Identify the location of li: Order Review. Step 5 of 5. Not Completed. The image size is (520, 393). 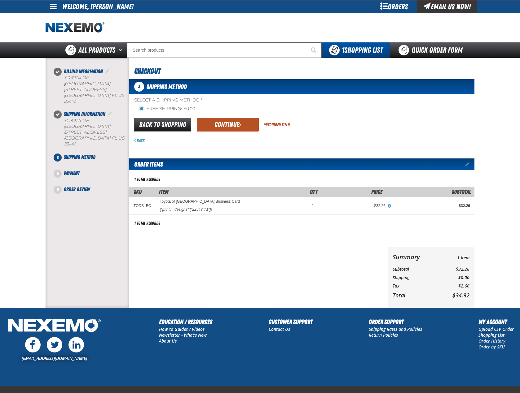
(93, 189).